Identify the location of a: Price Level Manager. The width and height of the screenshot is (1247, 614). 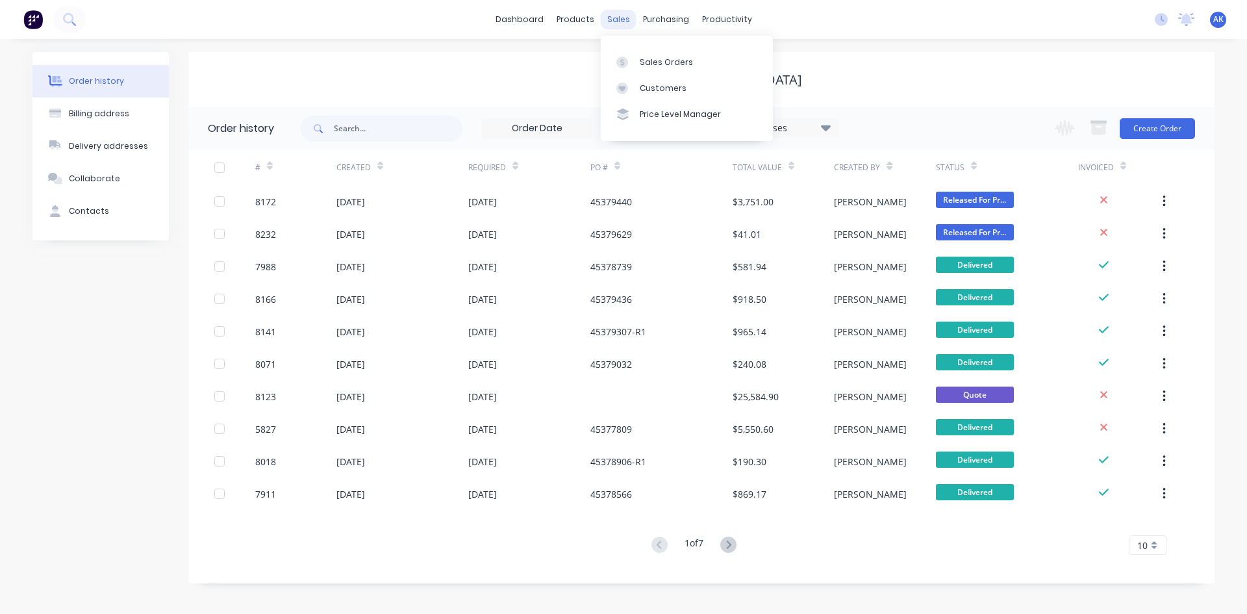
(686, 114).